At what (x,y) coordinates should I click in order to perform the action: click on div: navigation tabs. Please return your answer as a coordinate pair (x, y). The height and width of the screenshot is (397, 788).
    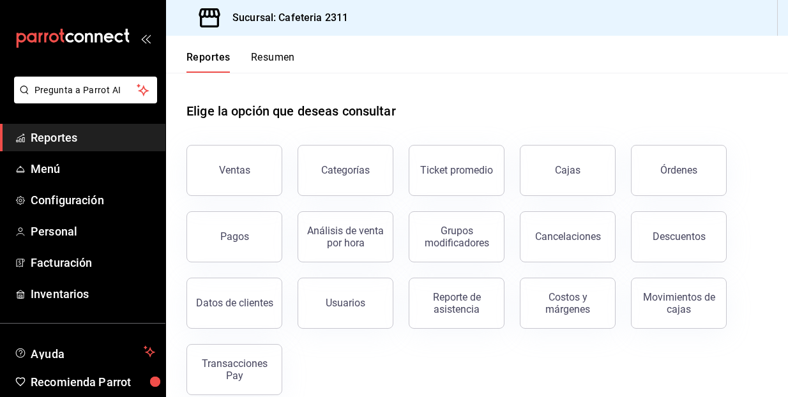
    Looking at the image, I should click on (241, 62).